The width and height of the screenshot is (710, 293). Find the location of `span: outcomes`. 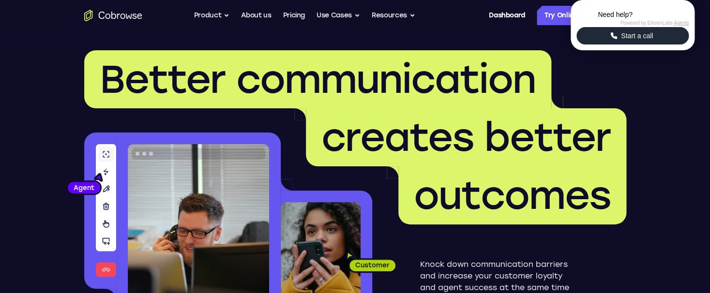

span: outcomes is located at coordinates (512, 195).